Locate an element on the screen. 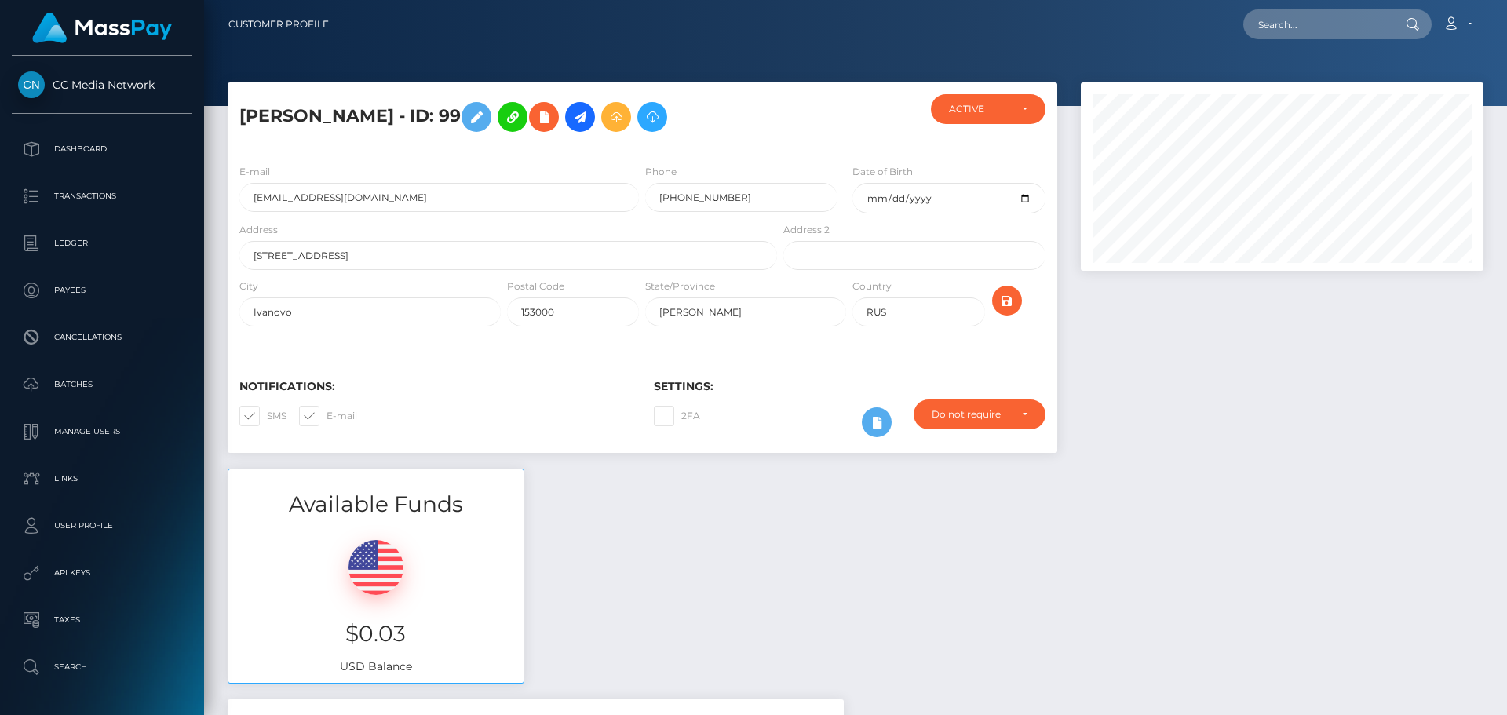 The height and width of the screenshot is (715, 1507). label: State/Province is located at coordinates (680, 286).